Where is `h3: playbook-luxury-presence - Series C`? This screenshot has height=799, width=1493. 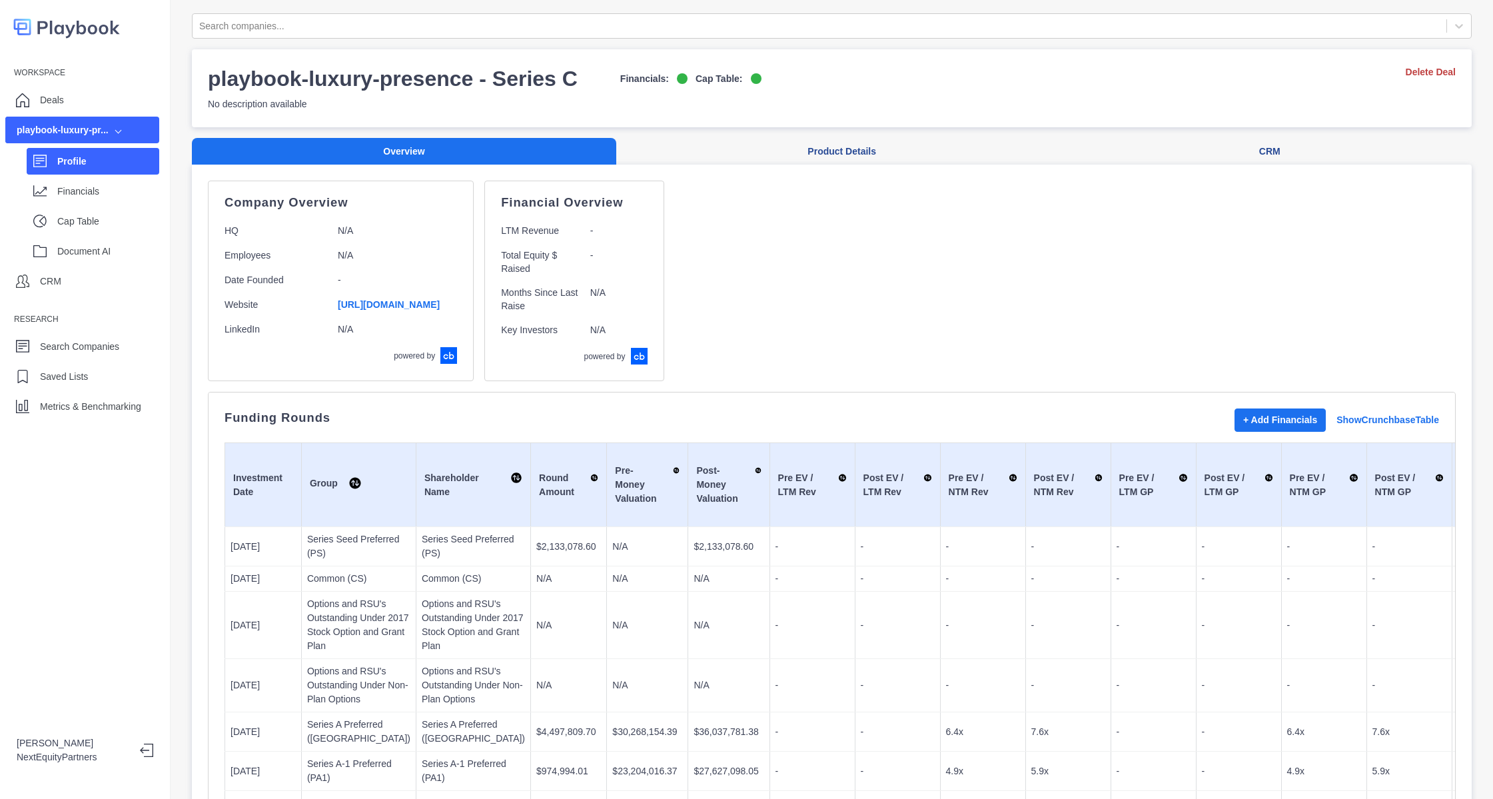
h3: playbook-luxury-presence - Series C is located at coordinates (392, 79).